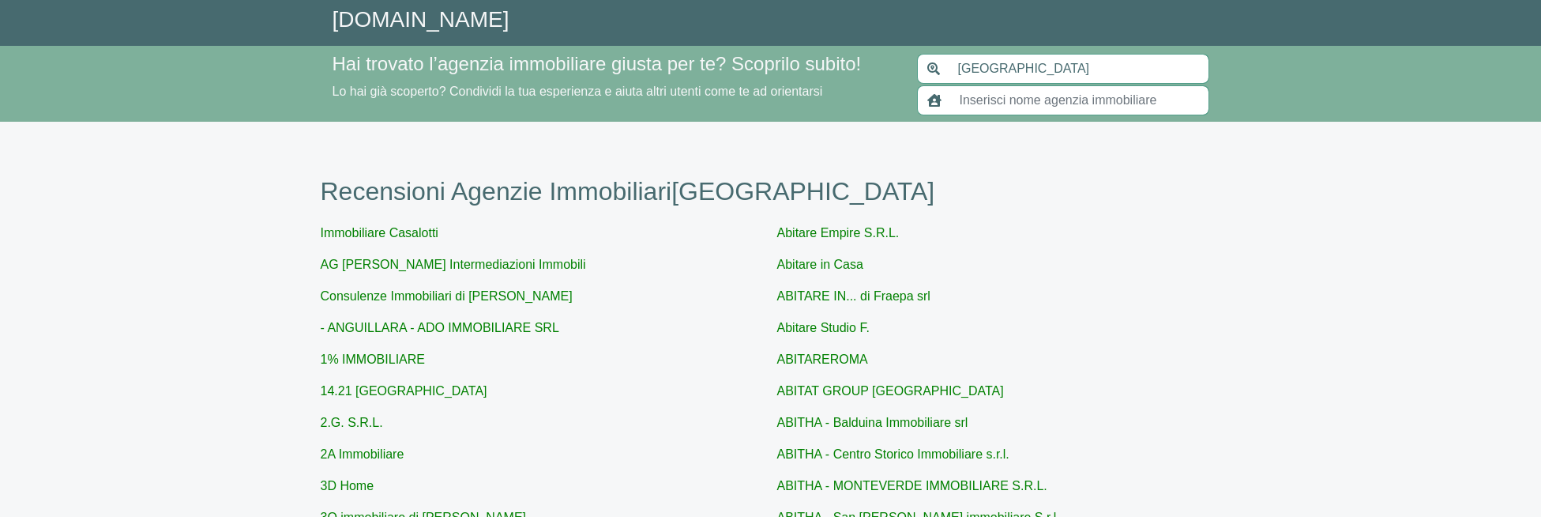  Describe the element at coordinates (838, 232) in the screenshot. I see `a: Abitare Empire S.R.L.` at that location.